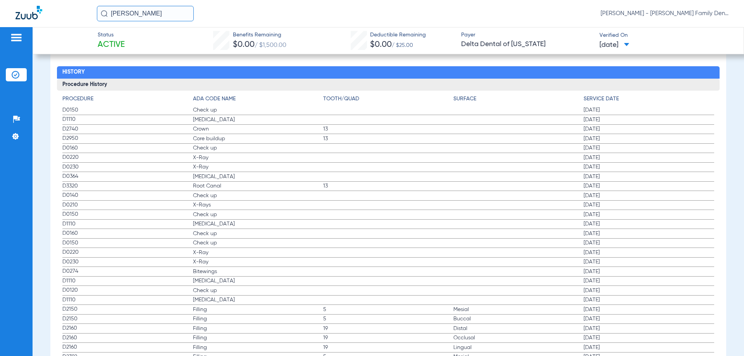 The image size is (744, 356). I want to click on app-breakdown-title: Service Date, so click(649, 100).